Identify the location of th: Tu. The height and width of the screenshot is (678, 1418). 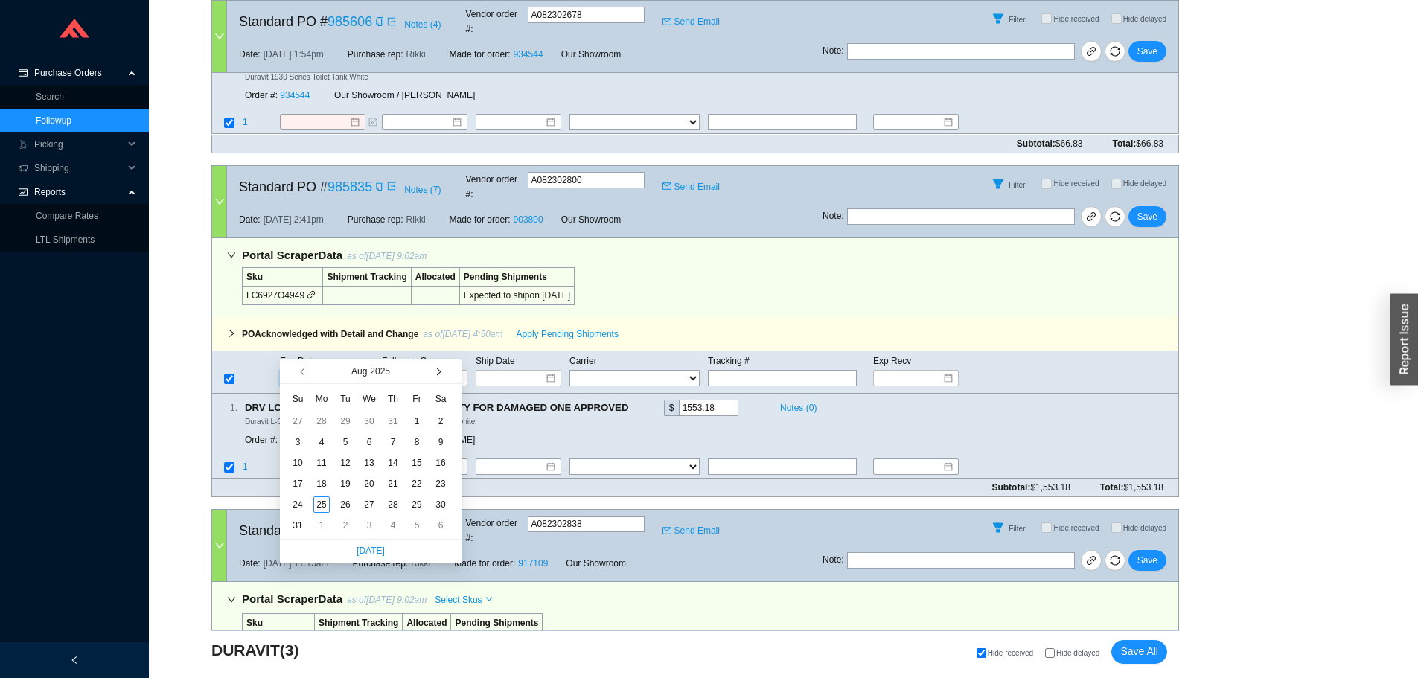
(345, 399).